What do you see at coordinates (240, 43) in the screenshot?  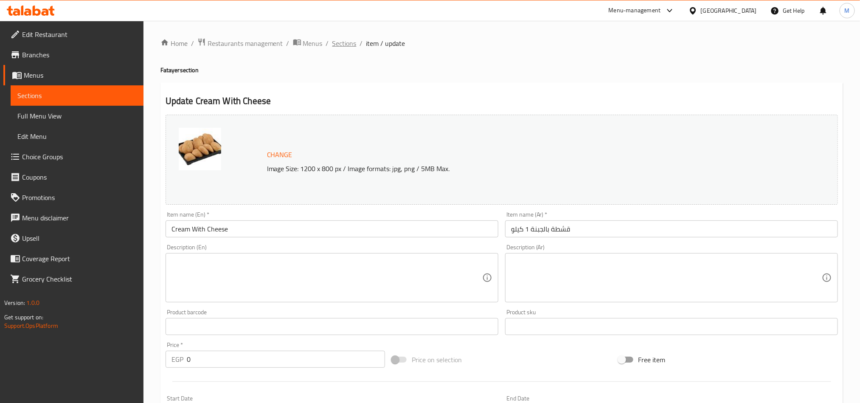 I see `a: Restaurants management` at bounding box center [240, 43].